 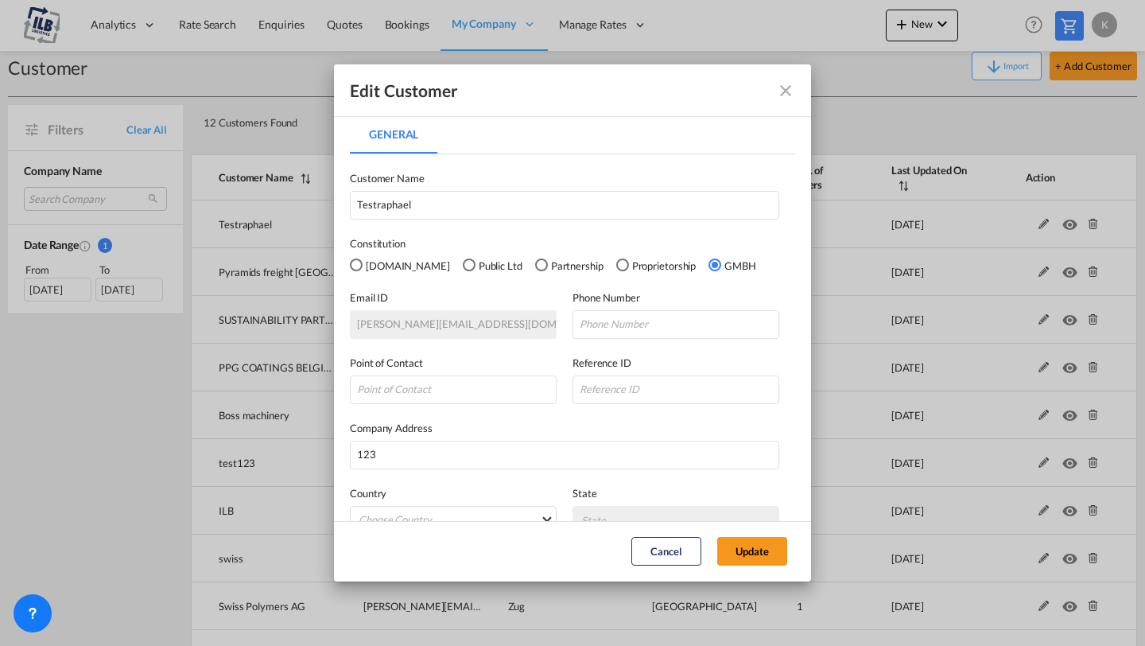 I want to click on label: State, so click(x=676, y=493).